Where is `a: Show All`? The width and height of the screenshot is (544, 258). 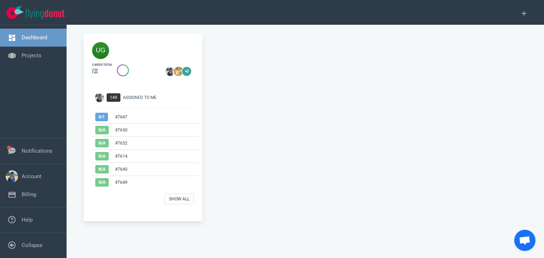 a: Show All is located at coordinates (179, 199).